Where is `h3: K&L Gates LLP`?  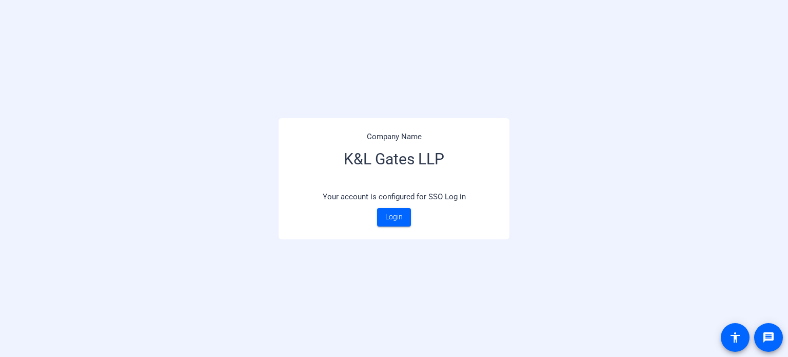
h3: K&L Gates LLP is located at coordinates (394, 164).